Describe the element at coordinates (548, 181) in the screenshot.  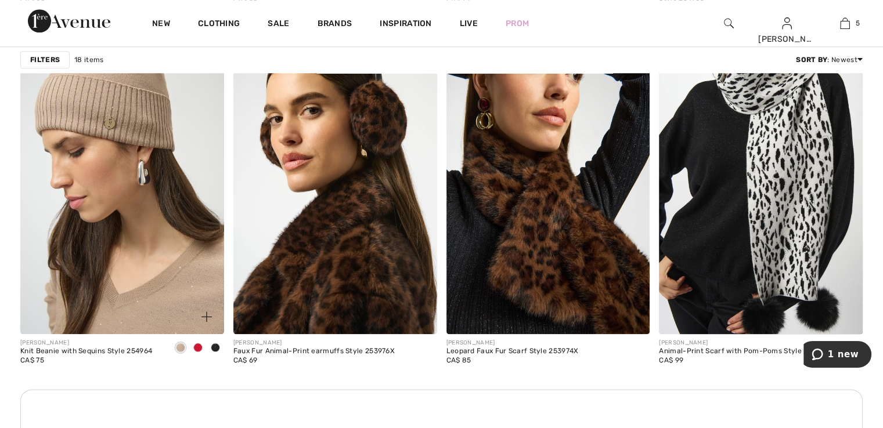
I see `img: Leopard Faux Fur Scarf Style 253974X. Beige/Black` at that location.